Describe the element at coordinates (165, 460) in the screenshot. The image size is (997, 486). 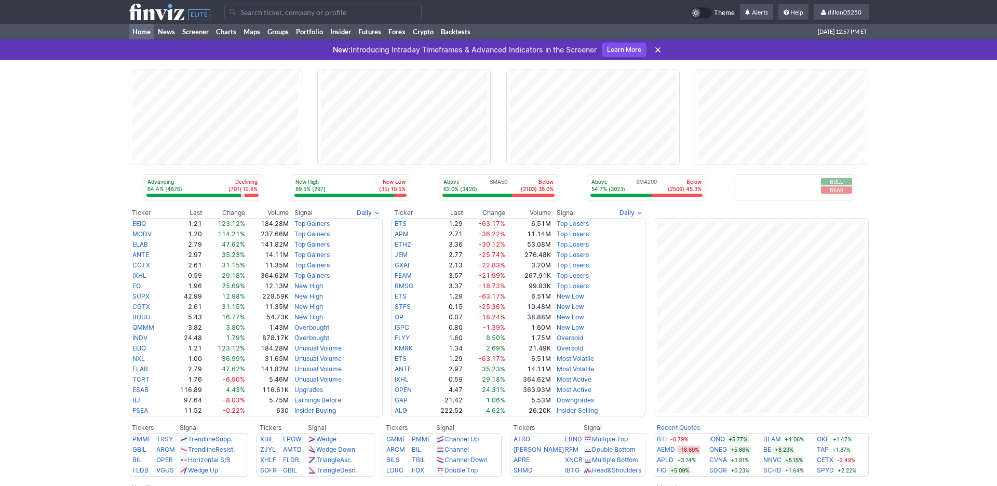
I see `a: OPER` at that location.